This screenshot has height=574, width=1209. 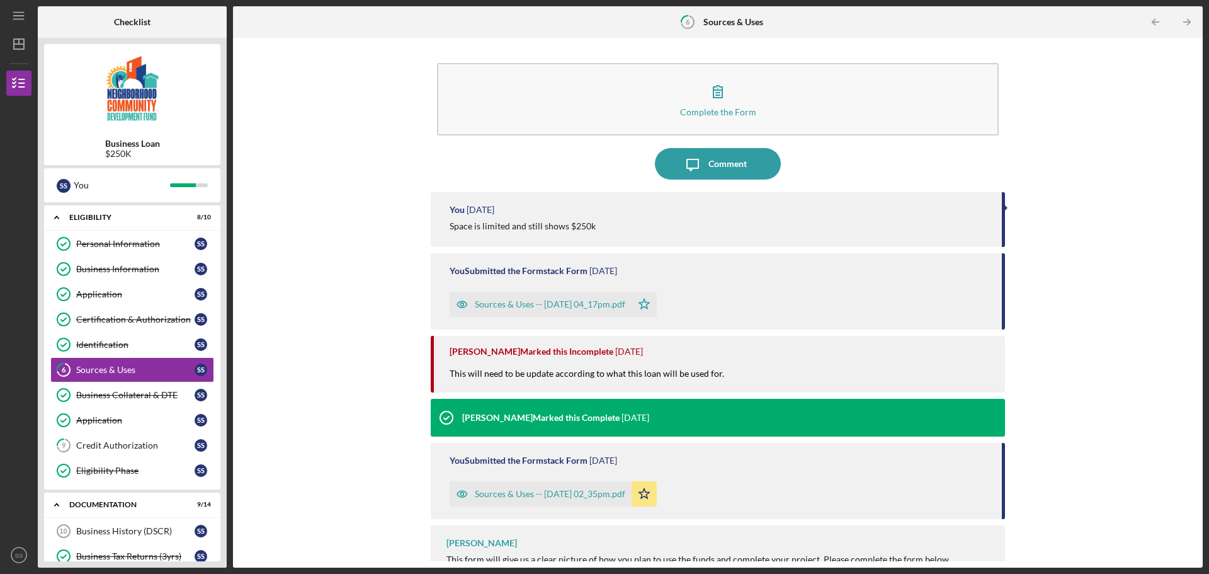 What do you see at coordinates (603, 460) in the screenshot?
I see `time: 2024-11-04 19:35` at bounding box center [603, 460].